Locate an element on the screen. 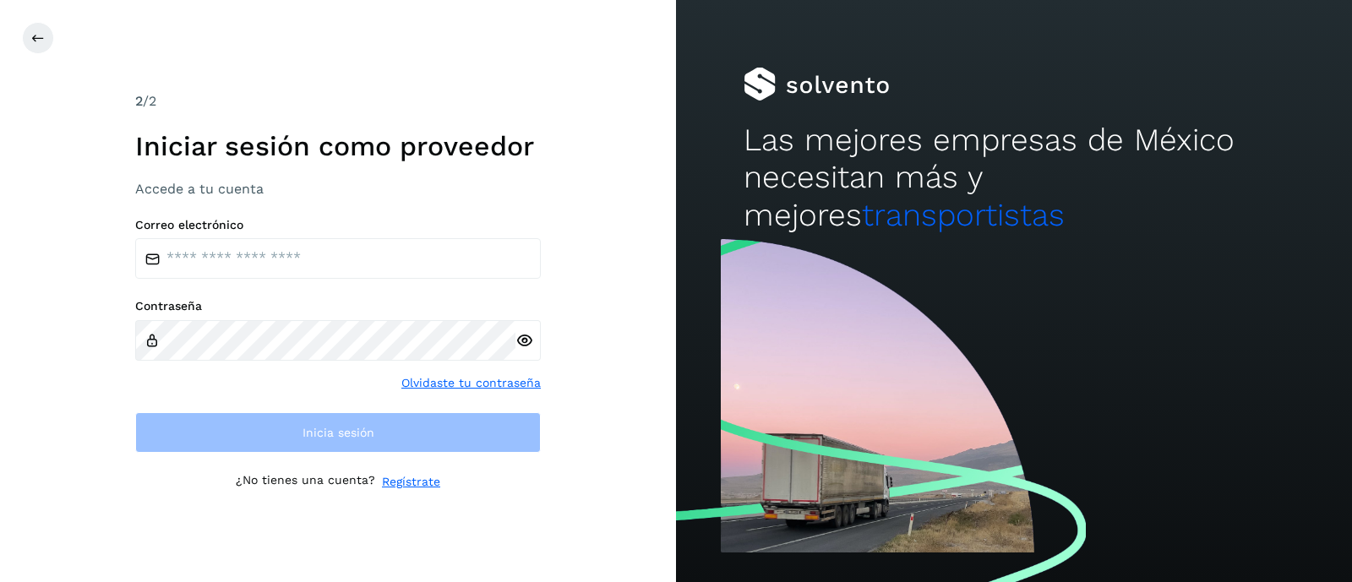 The height and width of the screenshot is (582, 1352). span: Inicia sesión is located at coordinates (338, 433).